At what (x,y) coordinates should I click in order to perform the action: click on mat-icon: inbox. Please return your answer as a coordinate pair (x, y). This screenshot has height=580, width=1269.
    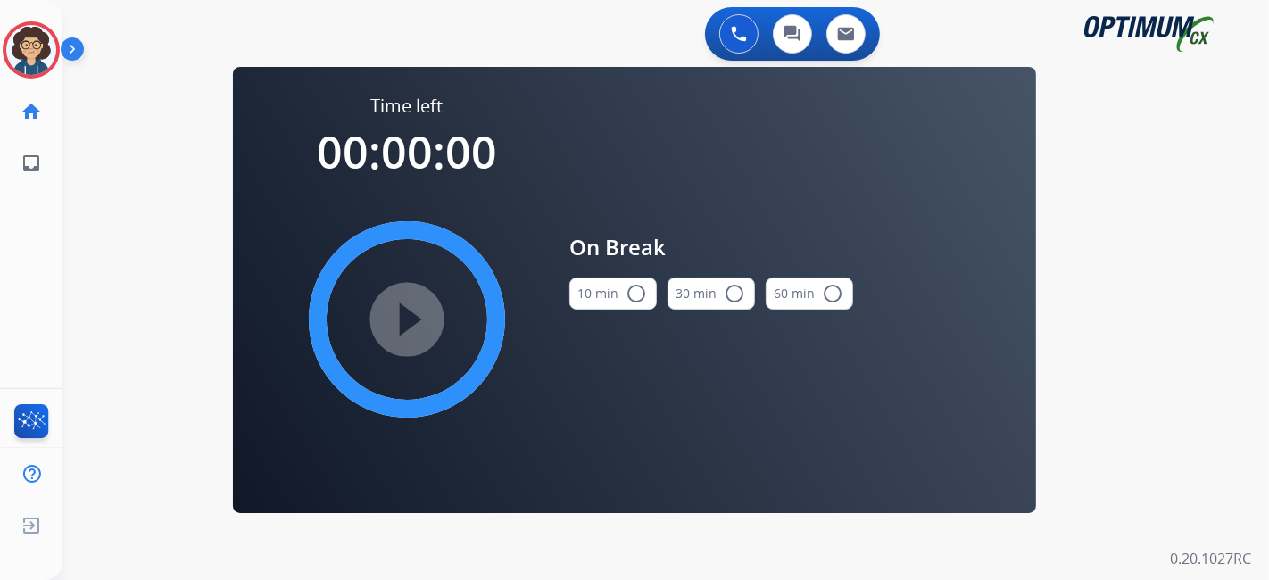
    Looking at the image, I should click on (31, 163).